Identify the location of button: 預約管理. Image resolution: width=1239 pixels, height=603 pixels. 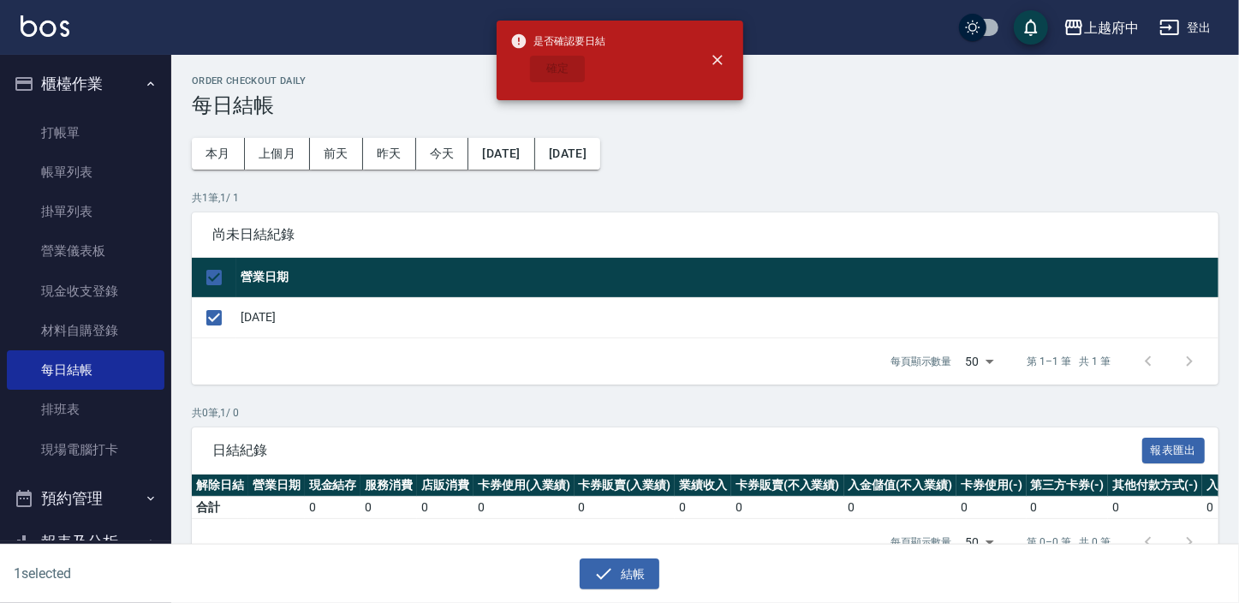
(86, 498).